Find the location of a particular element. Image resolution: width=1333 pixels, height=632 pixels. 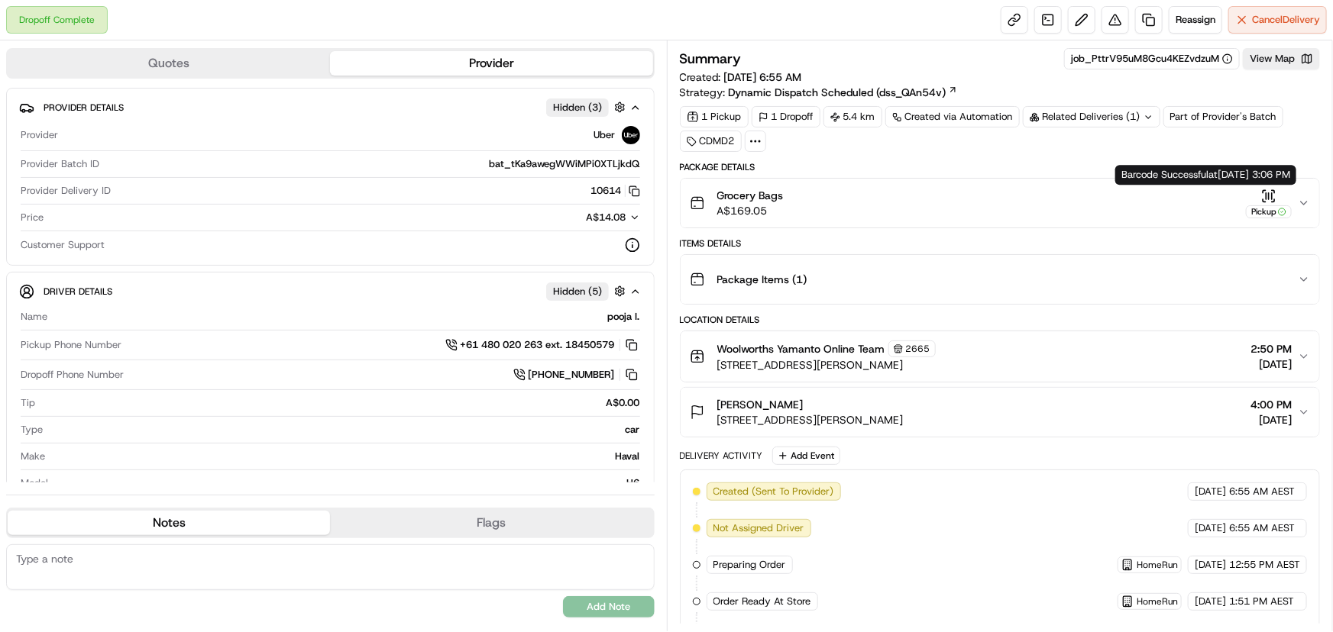

img: uber-new-logo.jpeg is located at coordinates (631, 135).